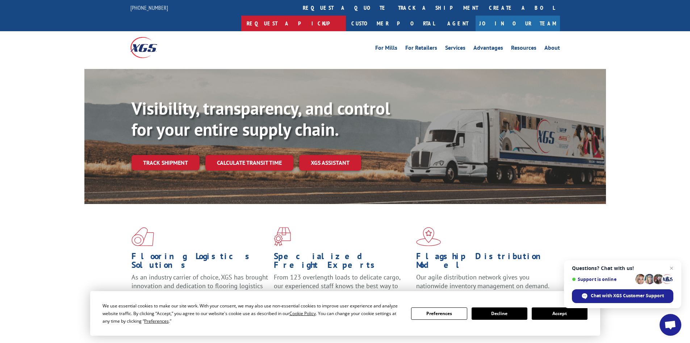 The height and width of the screenshot is (343, 690). Describe the element at coordinates (422, 49) in the screenshot. I see `a: For Retailers` at that location.